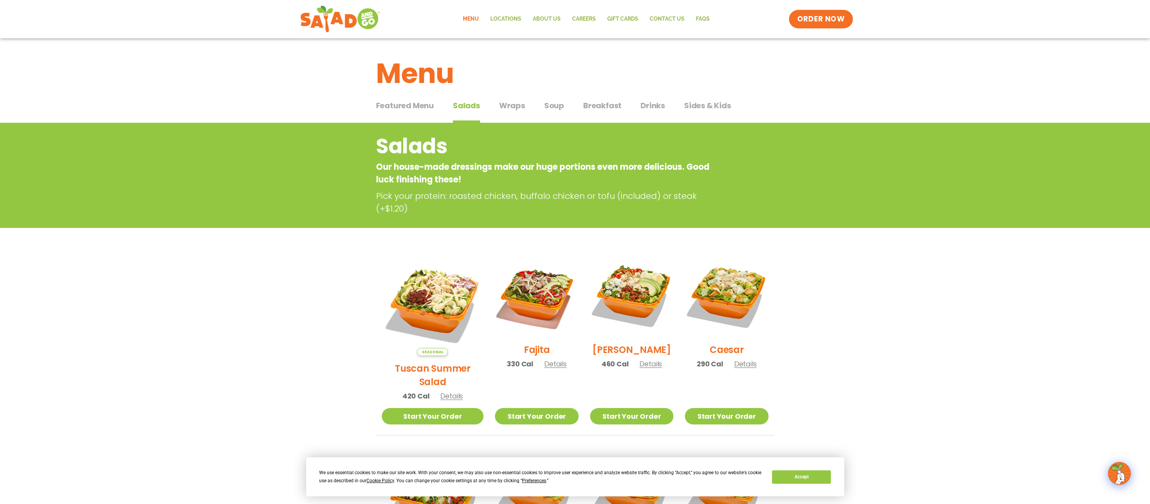  I want to click on span: 460 Cal, so click(615, 363).